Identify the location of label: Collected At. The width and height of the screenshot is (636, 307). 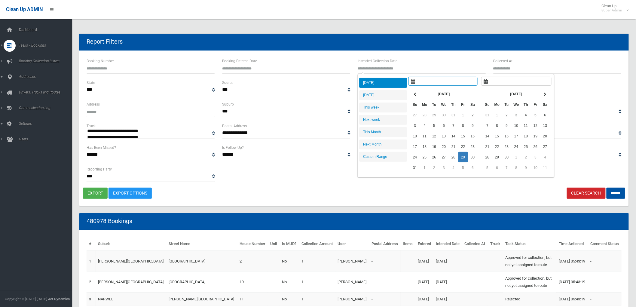
(503, 61).